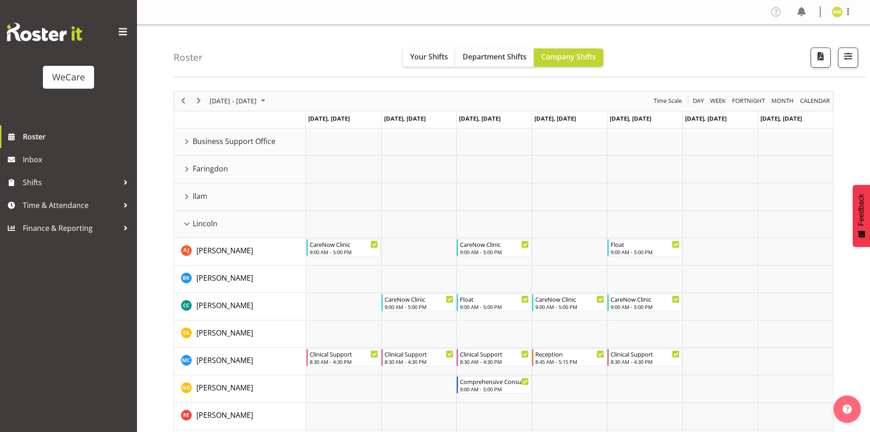  I want to click on div: Mary Childs"s event - Clinical Support Begin From Friday, October 10, 2025 at 8:30:00 AM GMT+13:0..., so click(644, 357).